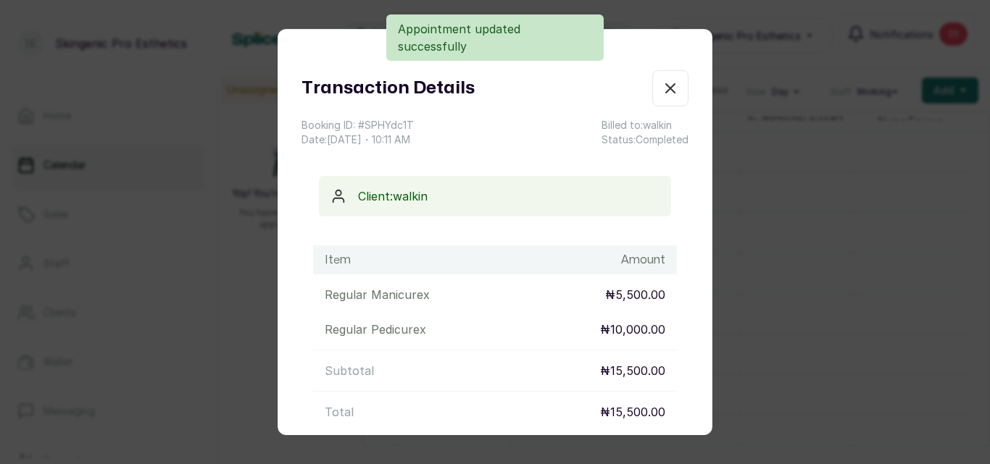  What do you see at coordinates (338, 260) in the screenshot?
I see `h1: Item` at bounding box center [338, 260].